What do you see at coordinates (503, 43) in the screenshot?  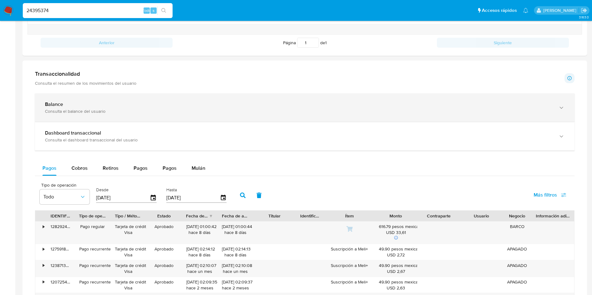 I see `button: Siguiente` at bounding box center [503, 43].